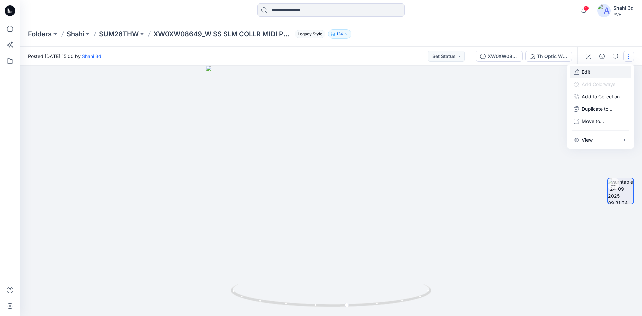 The height and width of the screenshot is (316, 642). Describe the element at coordinates (340, 34) in the screenshot. I see `button: 124` at that location.